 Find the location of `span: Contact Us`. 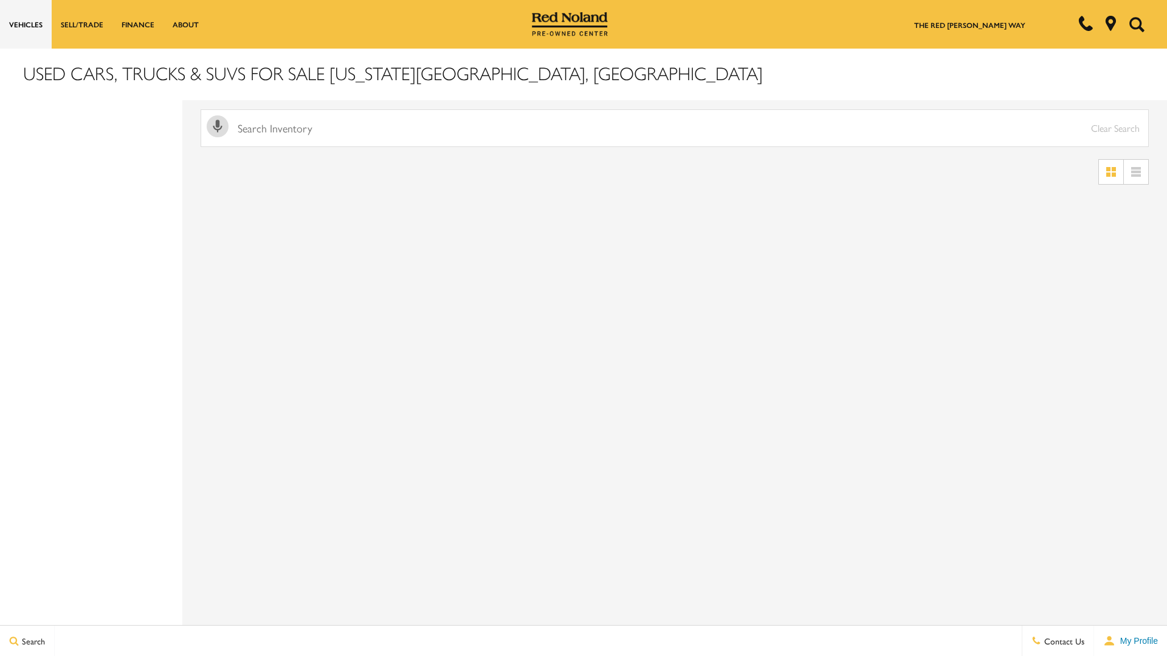

span: Contact Us is located at coordinates (1062, 641).